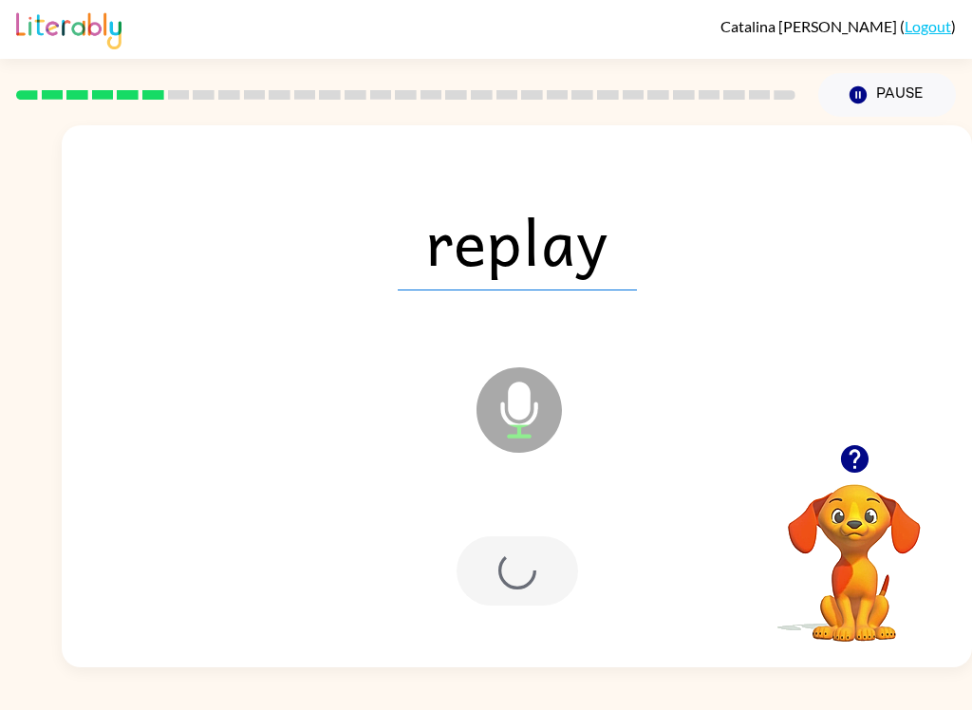 The height and width of the screenshot is (710, 972). I want to click on img: Literably, so click(68, 28).